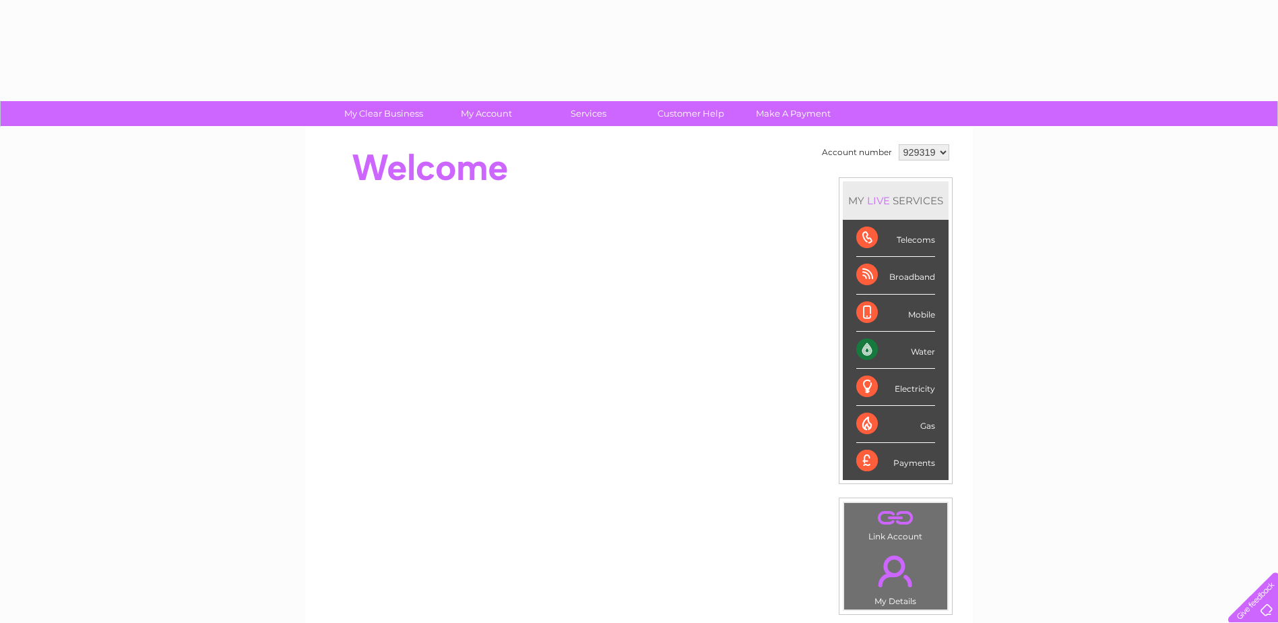 The image size is (1278, 623). Describe the element at coordinates (691, 113) in the screenshot. I see `a: Customer Help` at that location.